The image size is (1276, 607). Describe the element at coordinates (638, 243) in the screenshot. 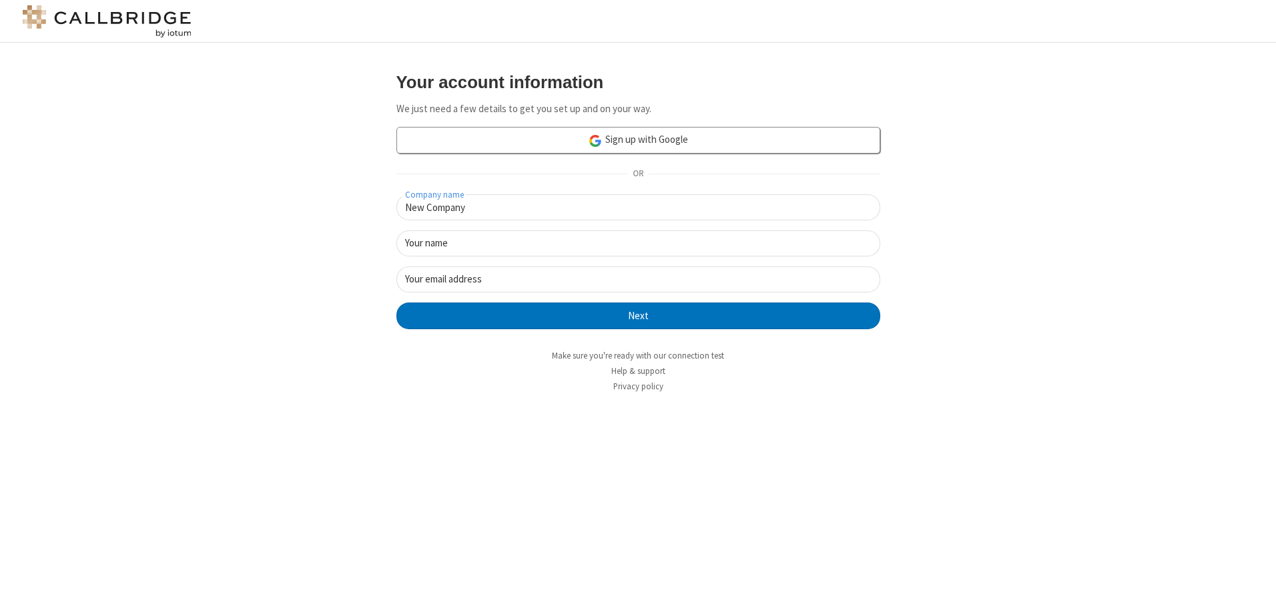

I see `input: Your name` at that location.